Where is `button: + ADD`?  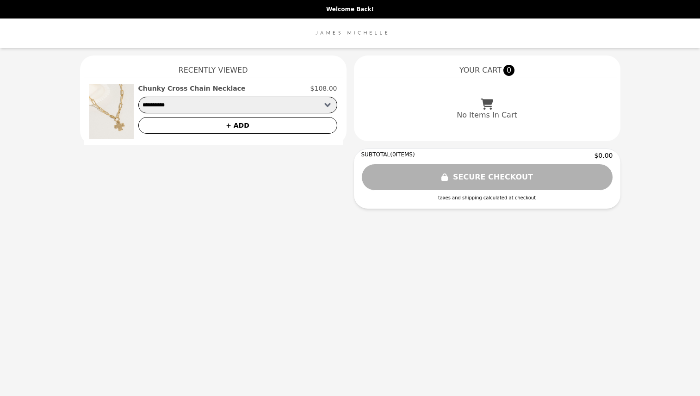
button: + ADD is located at coordinates (238, 125).